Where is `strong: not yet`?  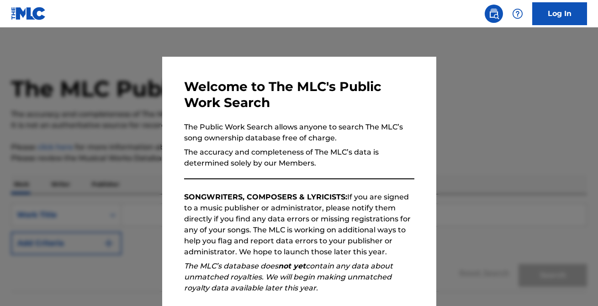
strong: not yet is located at coordinates (292, 265).